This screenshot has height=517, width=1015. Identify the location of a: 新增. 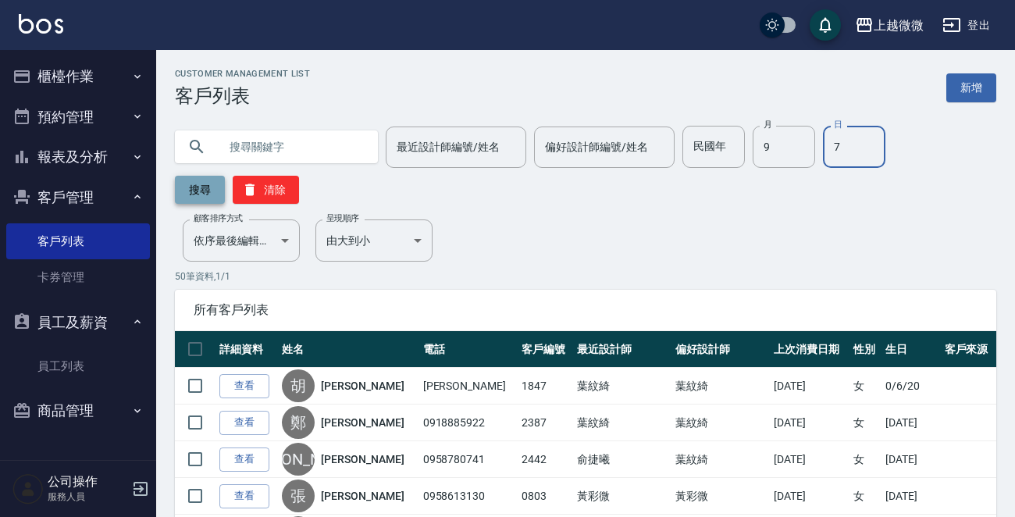
(972, 87).